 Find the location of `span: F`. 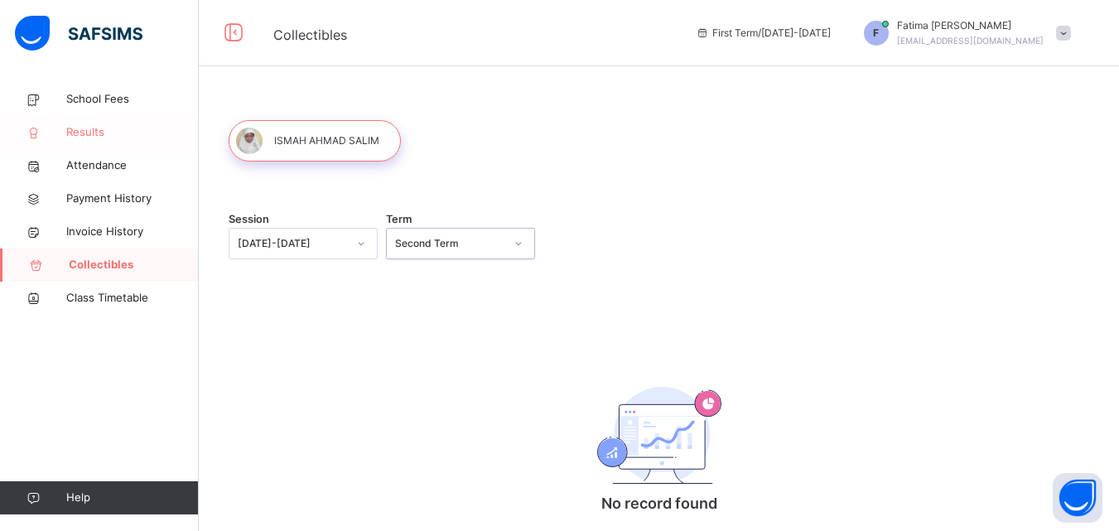

span: F is located at coordinates (876, 33).